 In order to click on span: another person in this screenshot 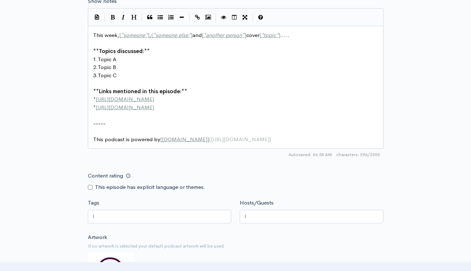, I will do `click(224, 35)`.